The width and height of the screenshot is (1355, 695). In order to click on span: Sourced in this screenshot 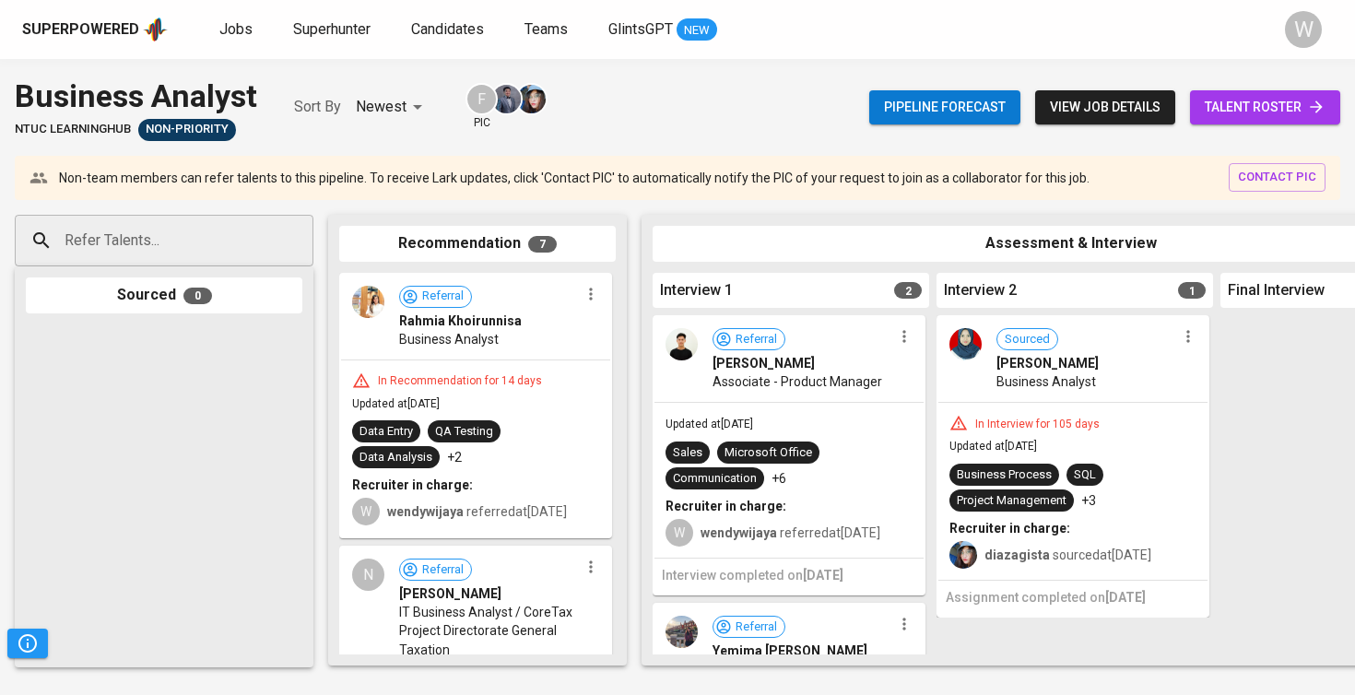, I will do `click(1026, 339)`.